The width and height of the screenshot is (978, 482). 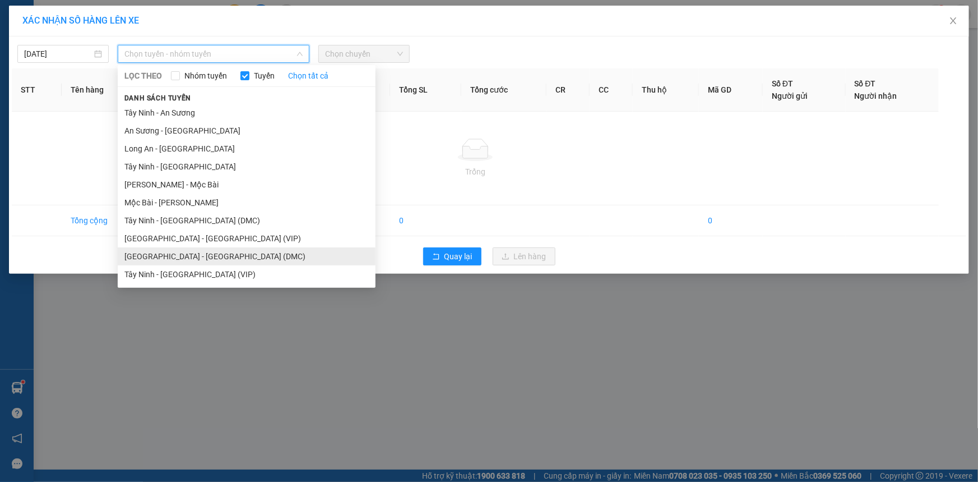 I want to click on th: CC, so click(x=611, y=90).